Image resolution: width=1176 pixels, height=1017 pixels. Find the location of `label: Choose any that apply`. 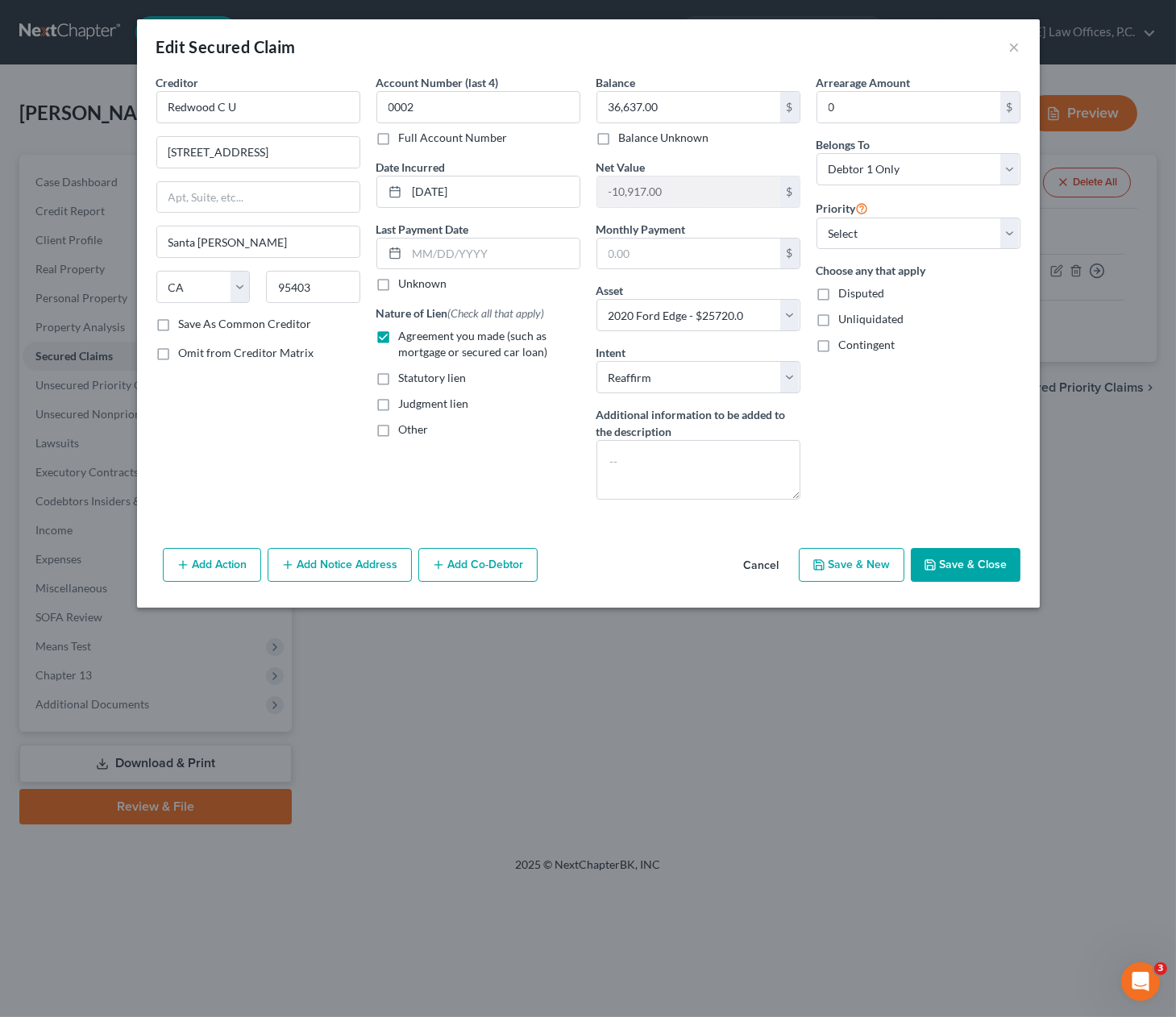

label: Choose any that apply is located at coordinates (918, 270).